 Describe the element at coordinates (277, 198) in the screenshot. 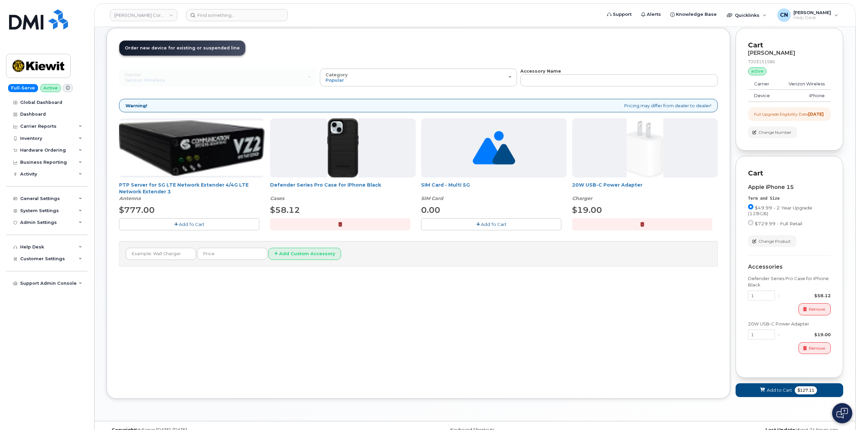

I see `em: Cases` at that location.